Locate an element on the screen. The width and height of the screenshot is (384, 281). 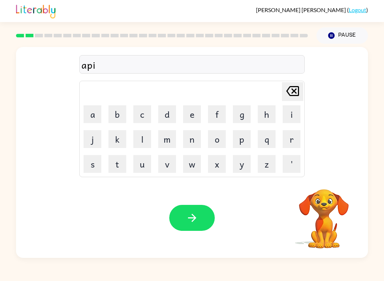
button: l is located at coordinates (142, 139).